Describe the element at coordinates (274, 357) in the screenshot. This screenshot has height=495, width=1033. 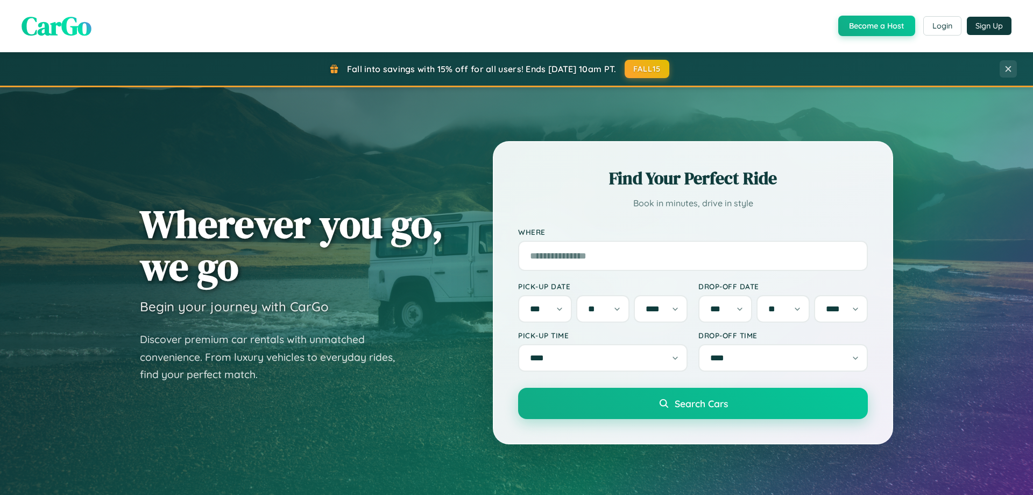
I see `p: Discover premium car rentals with unmatched convenience. From luxury vehicles to everyday rides, ...` at that location.